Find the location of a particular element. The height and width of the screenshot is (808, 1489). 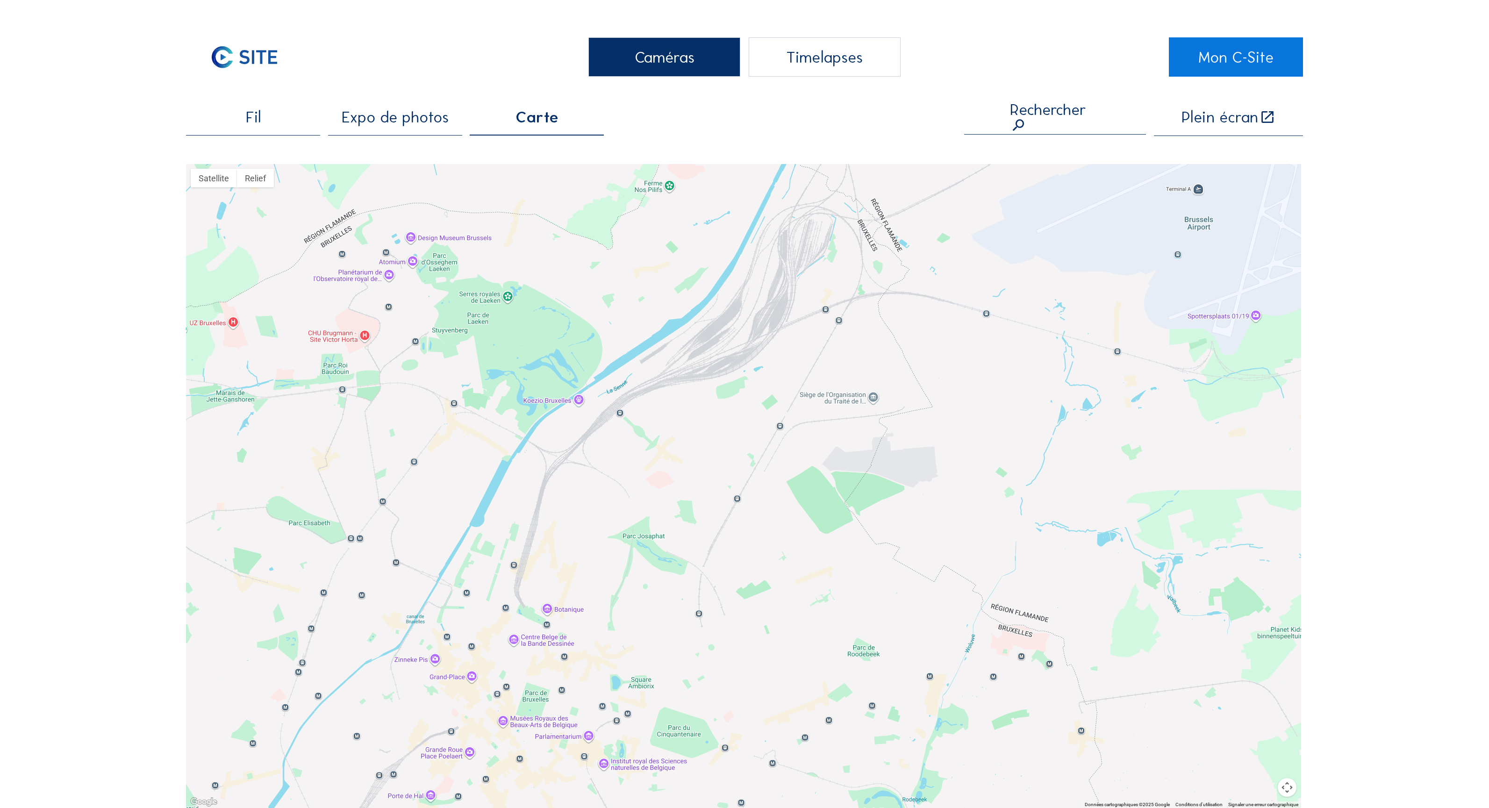

a: Conditions d'utilisation (s'ouvre dans un nouvel onglet) is located at coordinates (1198, 804).